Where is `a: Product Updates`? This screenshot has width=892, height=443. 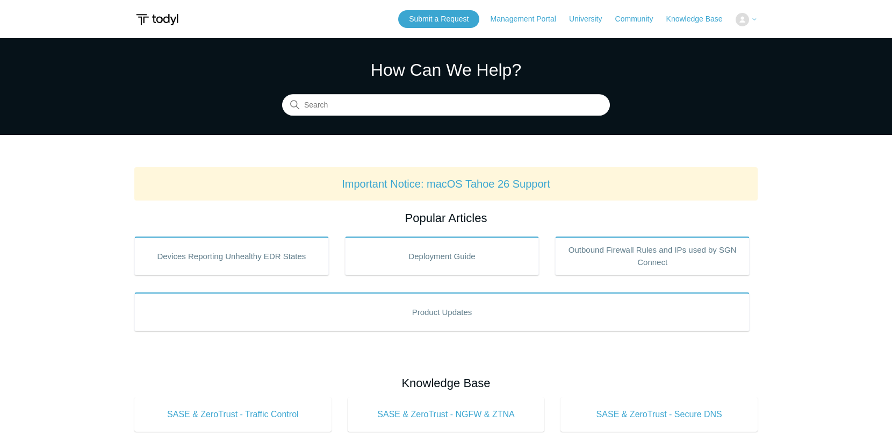 a: Product Updates is located at coordinates (442, 312).